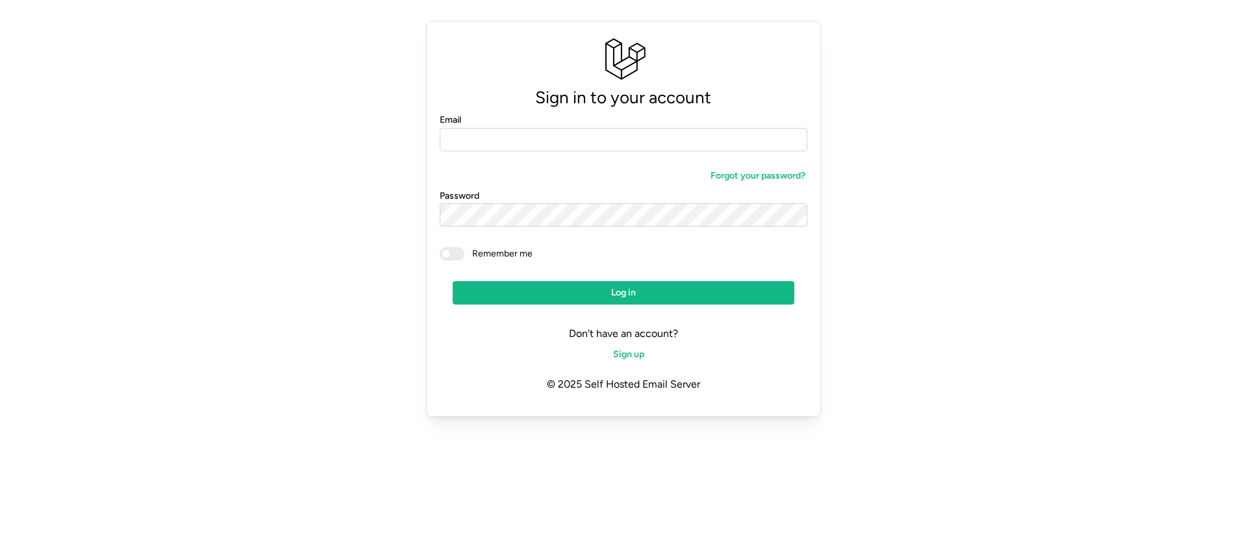  I want to click on label: Password, so click(459, 196).